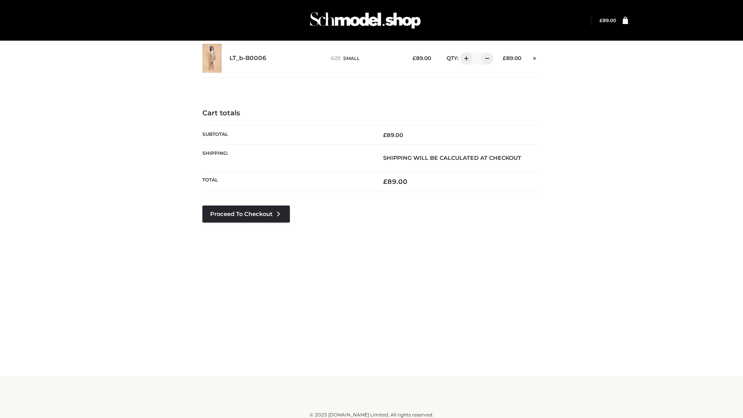 The height and width of the screenshot is (418, 743). Describe the element at coordinates (465, 58) in the screenshot. I see `div: QTY:` at that location.